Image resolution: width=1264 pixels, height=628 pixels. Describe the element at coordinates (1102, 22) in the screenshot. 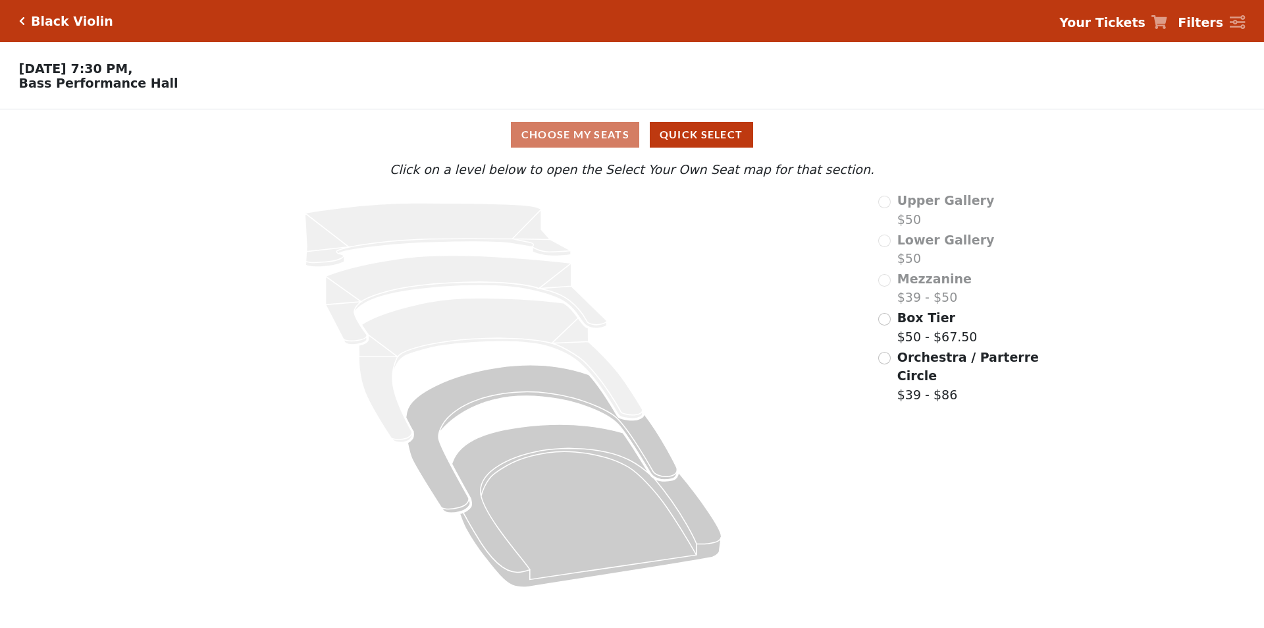

I see `strong: Your Tickets` at that location.